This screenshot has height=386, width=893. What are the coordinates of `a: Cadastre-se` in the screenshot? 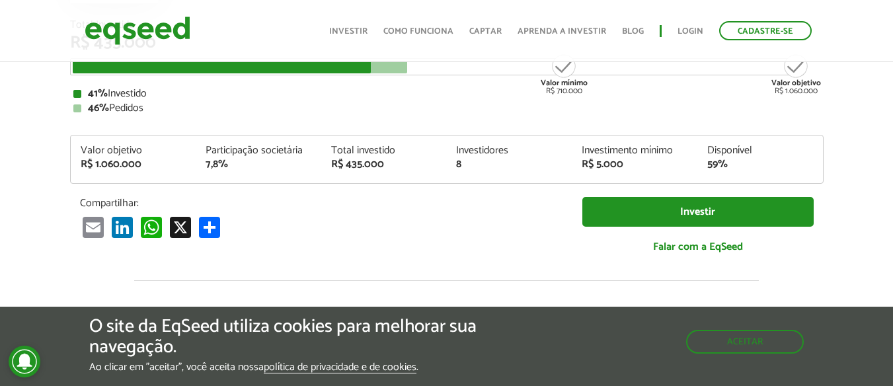 It's located at (766, 30).